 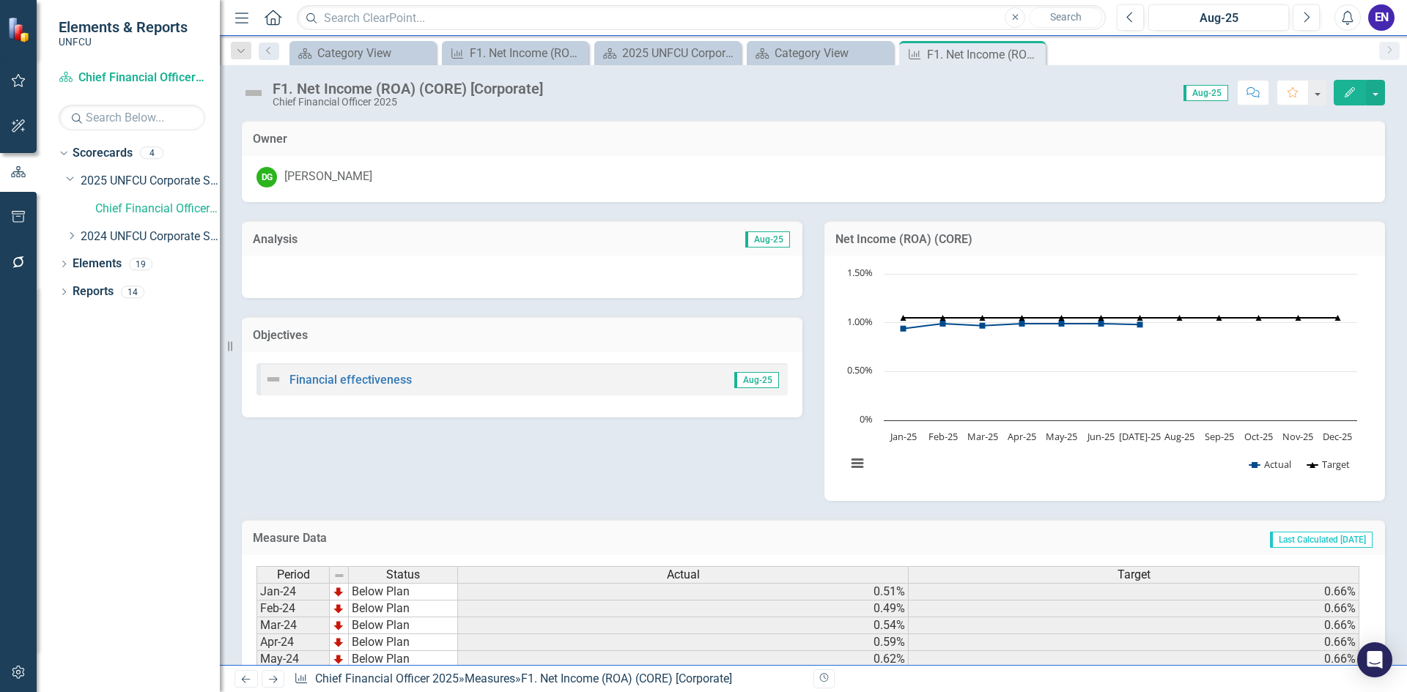 What do you see at coordinates (267, 177) in the screenshot?
I see `div: DG` at bounding box center [267, 177].